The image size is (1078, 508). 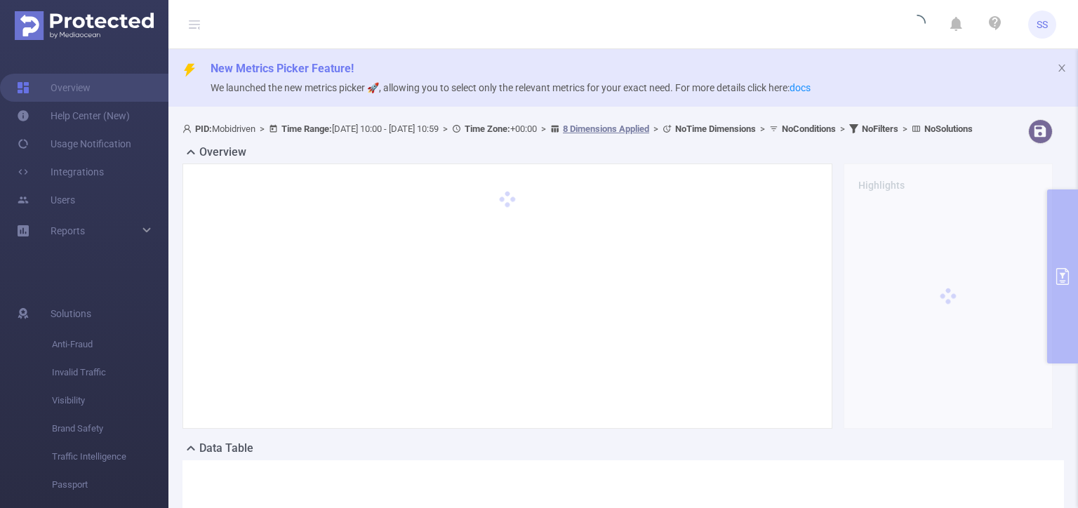 I want to click on span: Traffic Intelligence, so click(x=110, y=457).